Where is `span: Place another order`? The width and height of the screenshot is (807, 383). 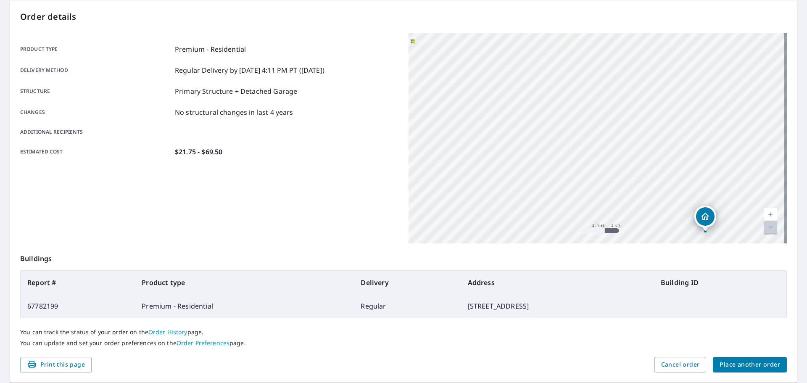 span: Place another order is located at coordinates (750, 364).